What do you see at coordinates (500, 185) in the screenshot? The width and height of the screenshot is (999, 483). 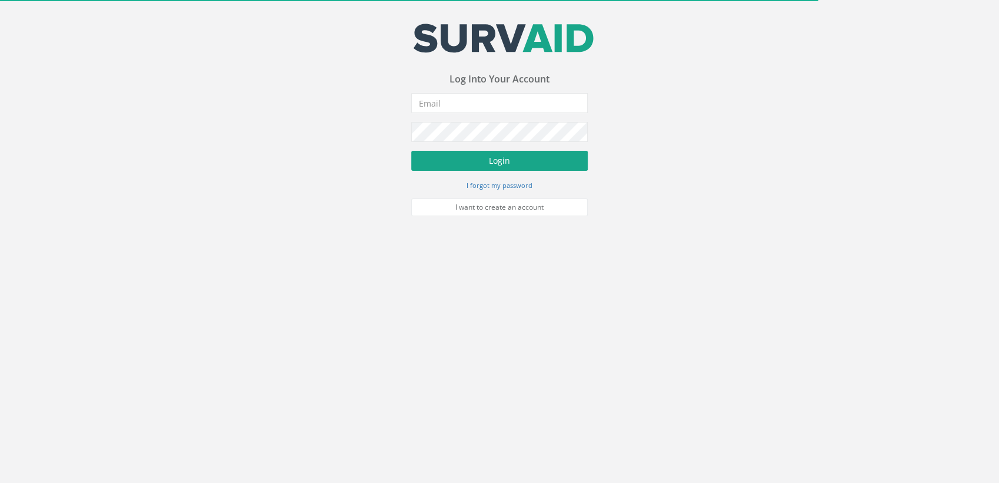 I see `small: I forgot my password` at bounding box center [500, 185].